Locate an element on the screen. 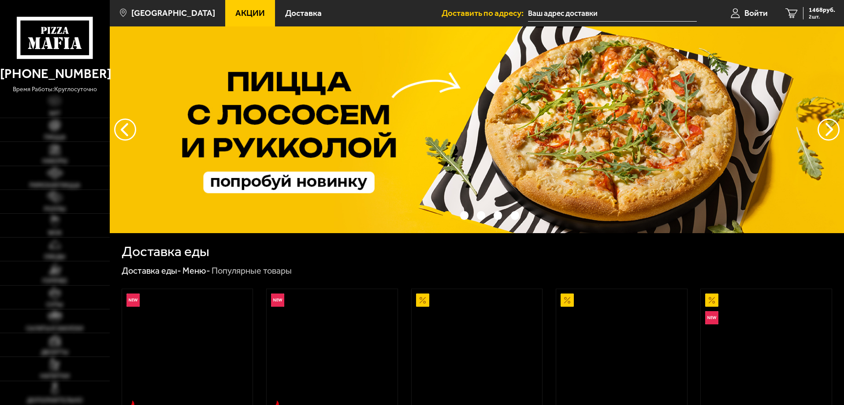 This screenshot has width=844, height=405. span: Салаты и закуски is located at coordinates (55, 329).